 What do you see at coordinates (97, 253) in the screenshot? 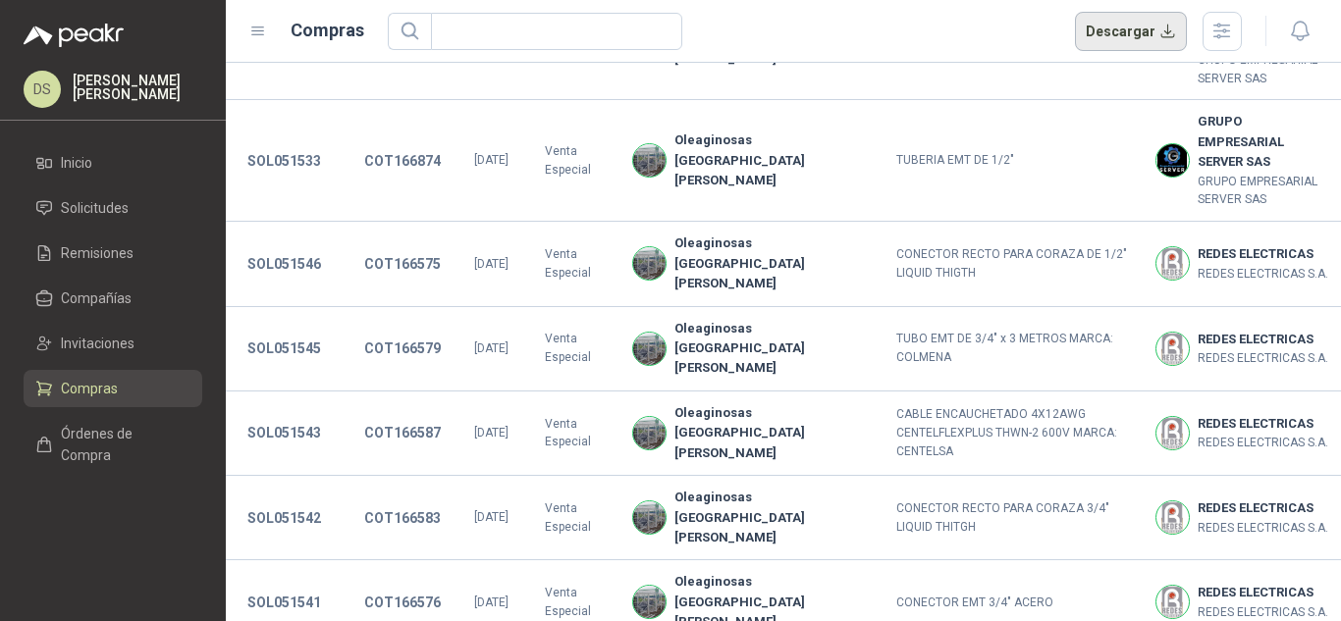
I see `span: Remisiones` at bounding box center [97, 253].